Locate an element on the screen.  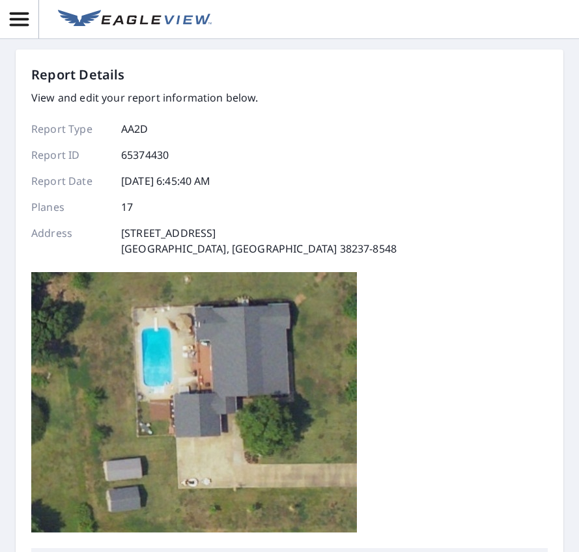
p: Report Type is located at coordinates (70, 129).